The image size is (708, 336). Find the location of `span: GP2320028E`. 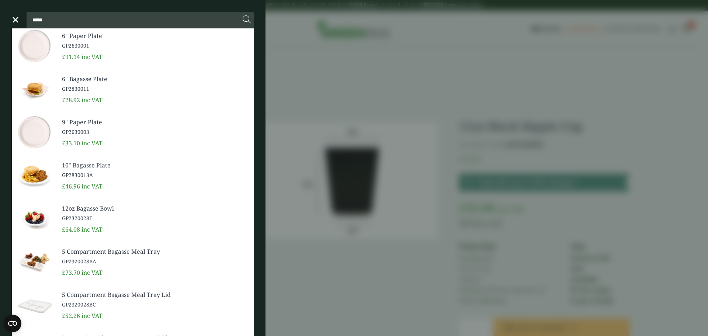

span: GP2320028E is located at coordinates (155, 218).